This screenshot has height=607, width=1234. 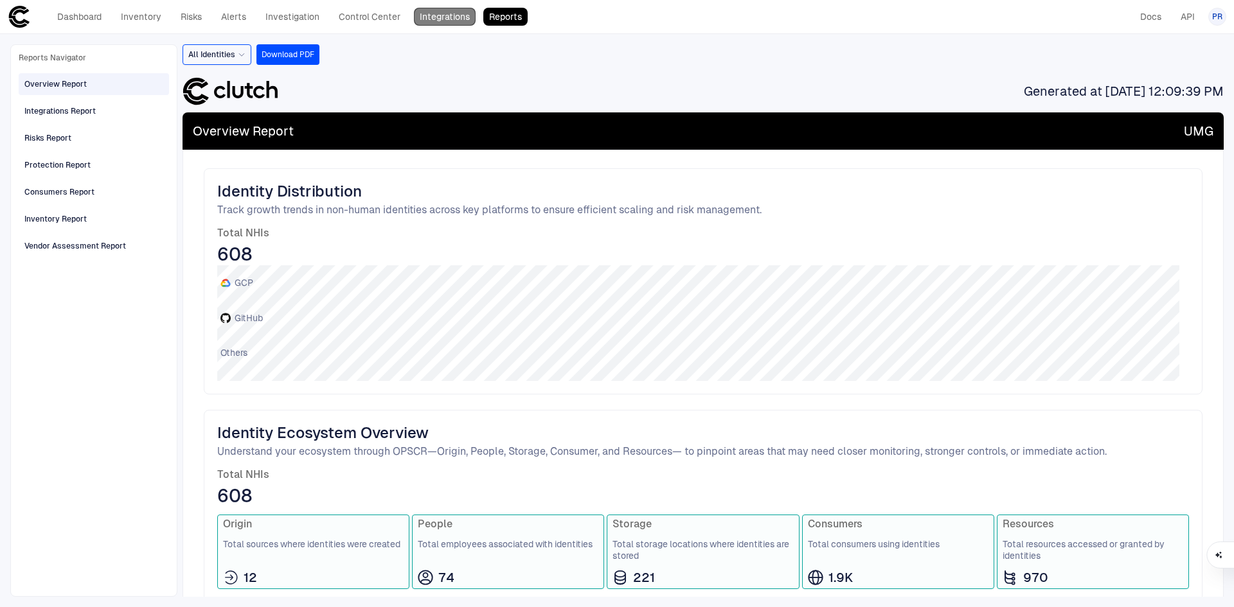 What do you see at coordinates (79, 17) in the screenshot?
I see `a: Dashboard` at bounding box center [79, 17].